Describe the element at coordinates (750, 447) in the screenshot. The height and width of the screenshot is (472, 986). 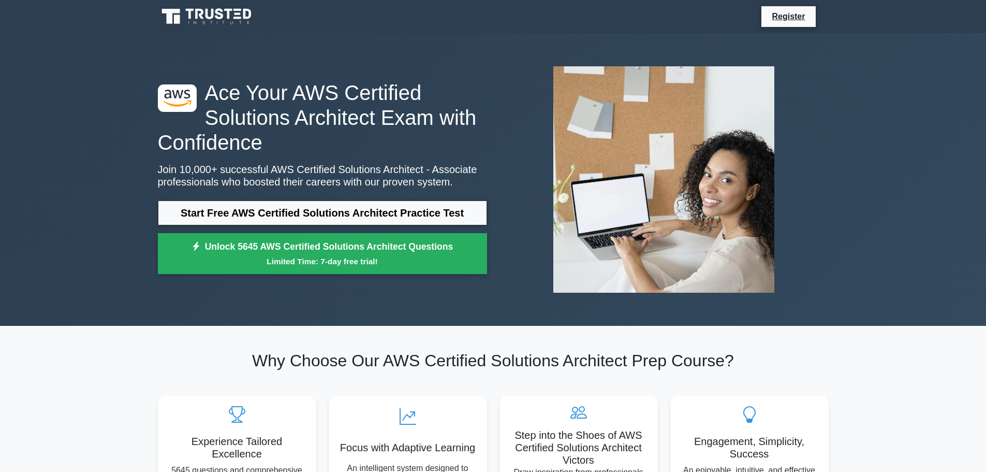
I see `h5: Engagement, Simplicity, Success` at that location.